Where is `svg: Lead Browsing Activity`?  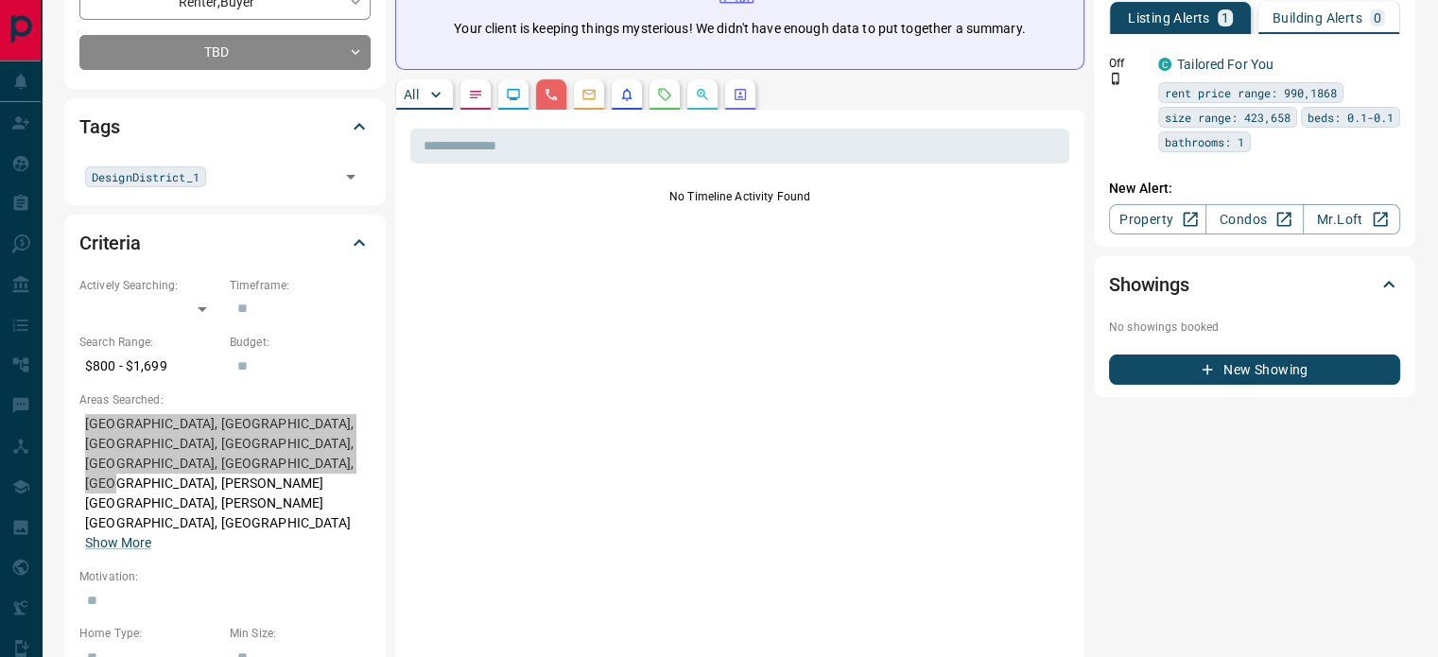 svg: Lead Browsing Activity is located at coordinates (513, 95).